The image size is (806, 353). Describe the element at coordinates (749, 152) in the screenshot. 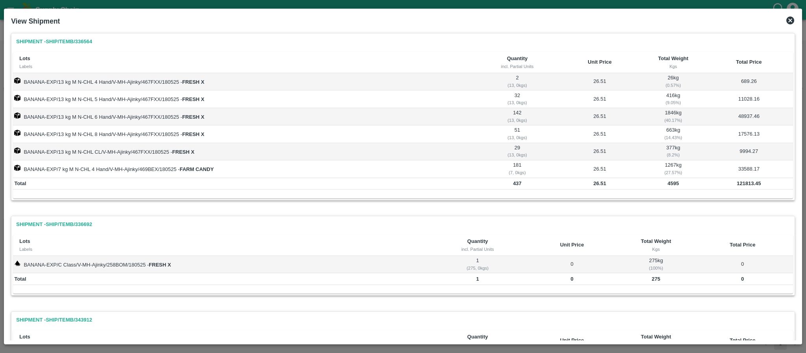

I see `td: 9994.27` at that location.